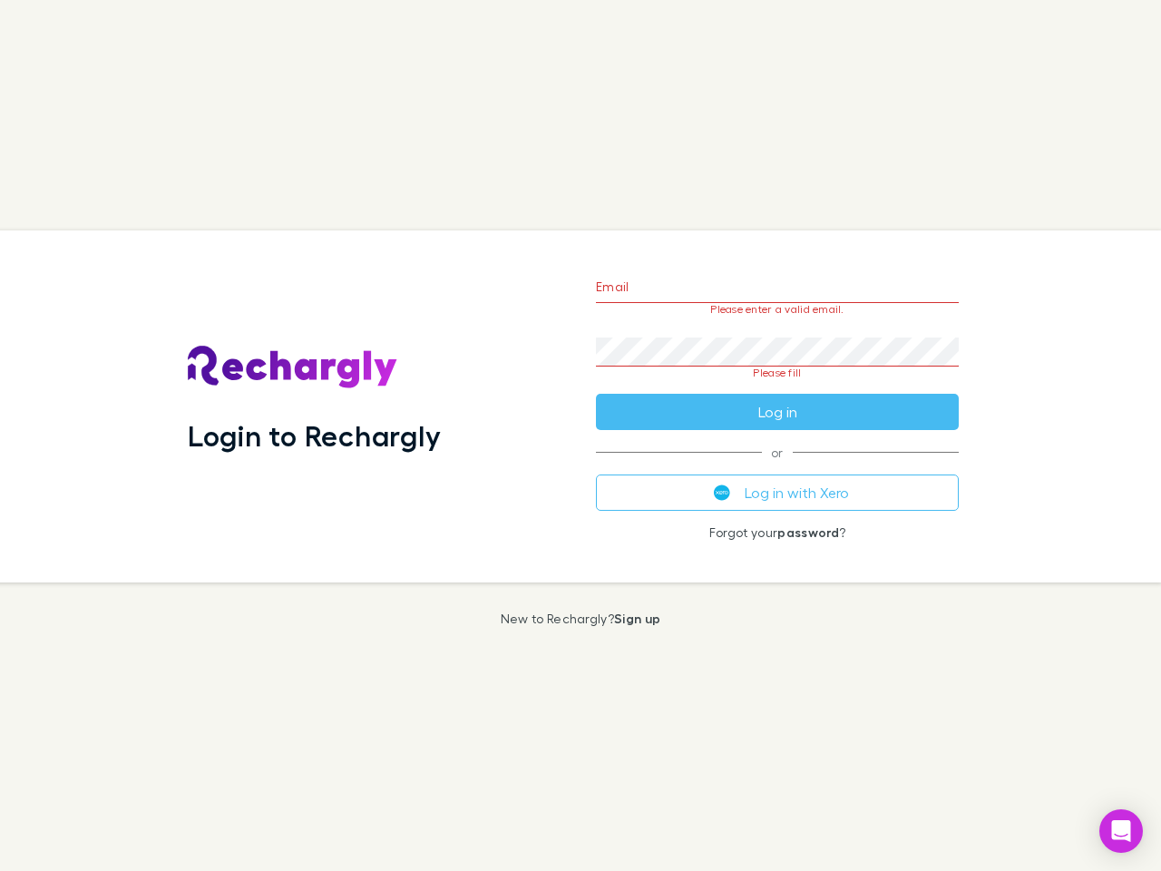  I want to click on button: Log in with Xero, so click(777, 492).